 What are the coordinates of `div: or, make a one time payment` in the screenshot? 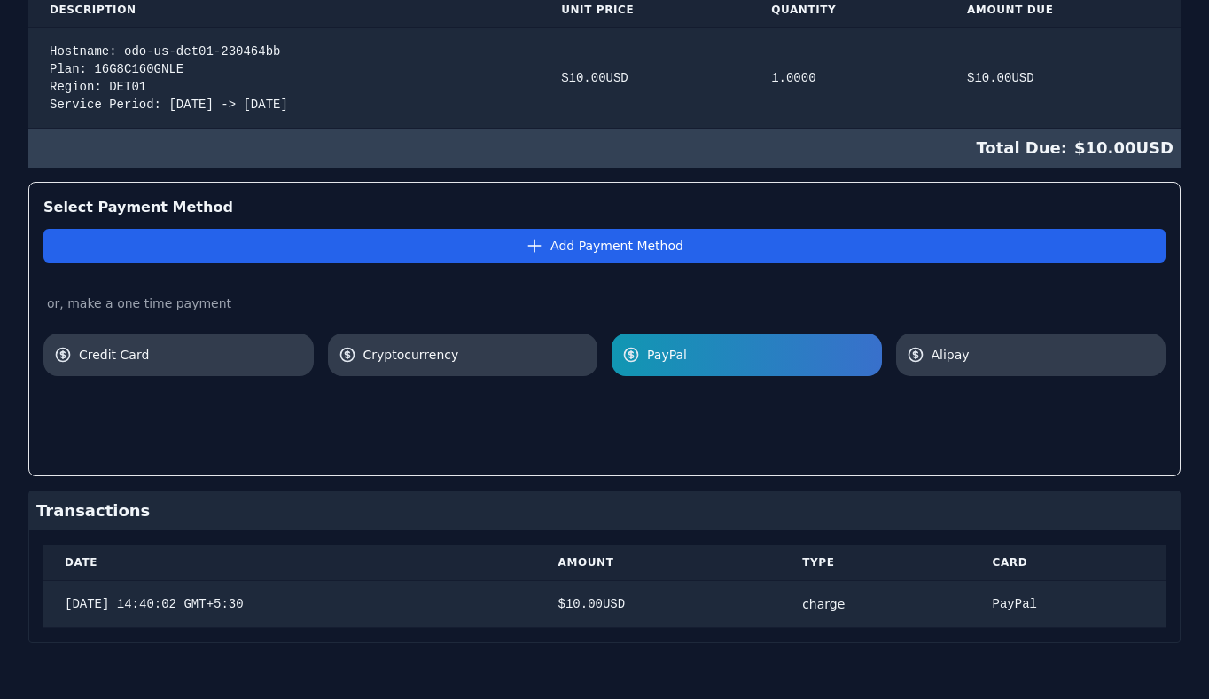 It's located at (605, 303).